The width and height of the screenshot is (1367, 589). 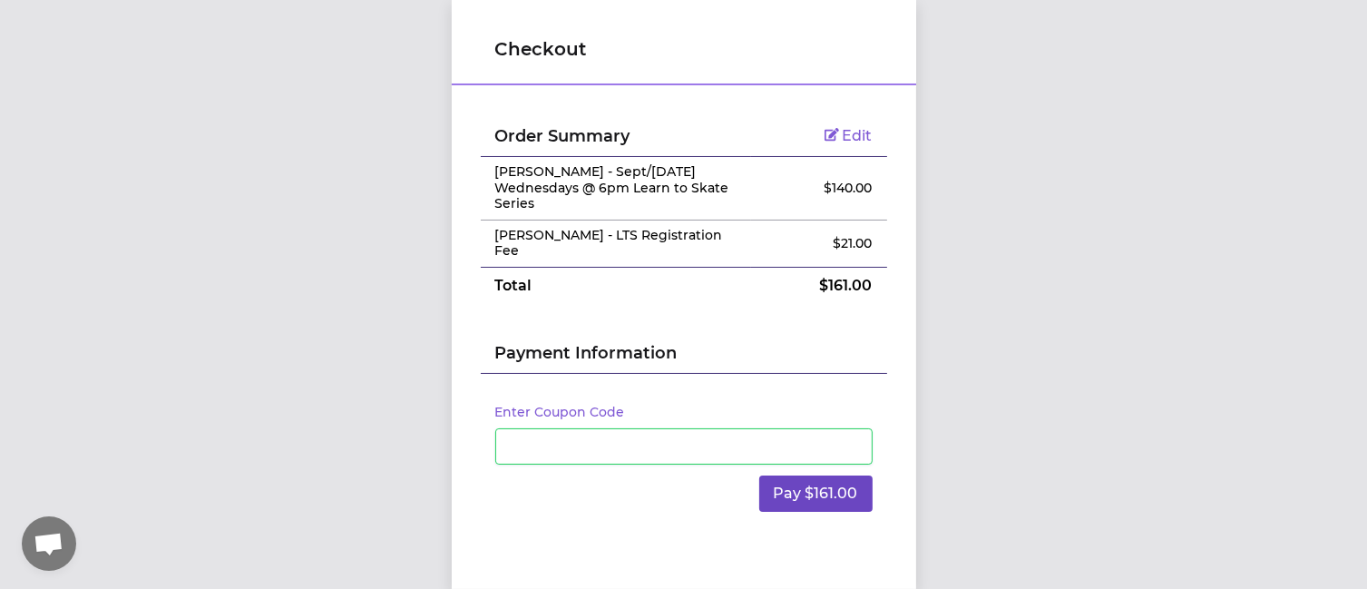 I want to click on span: Edit, so click(x=857, y=135).